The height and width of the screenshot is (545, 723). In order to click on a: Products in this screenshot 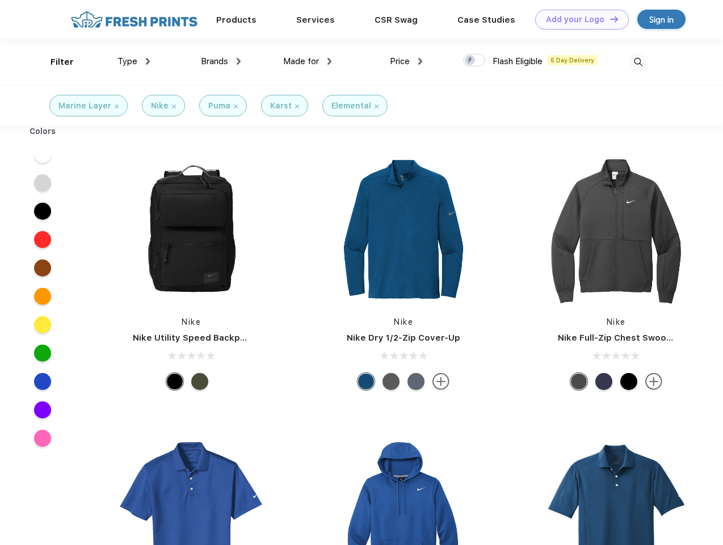, I will do `click(236, 20)`.